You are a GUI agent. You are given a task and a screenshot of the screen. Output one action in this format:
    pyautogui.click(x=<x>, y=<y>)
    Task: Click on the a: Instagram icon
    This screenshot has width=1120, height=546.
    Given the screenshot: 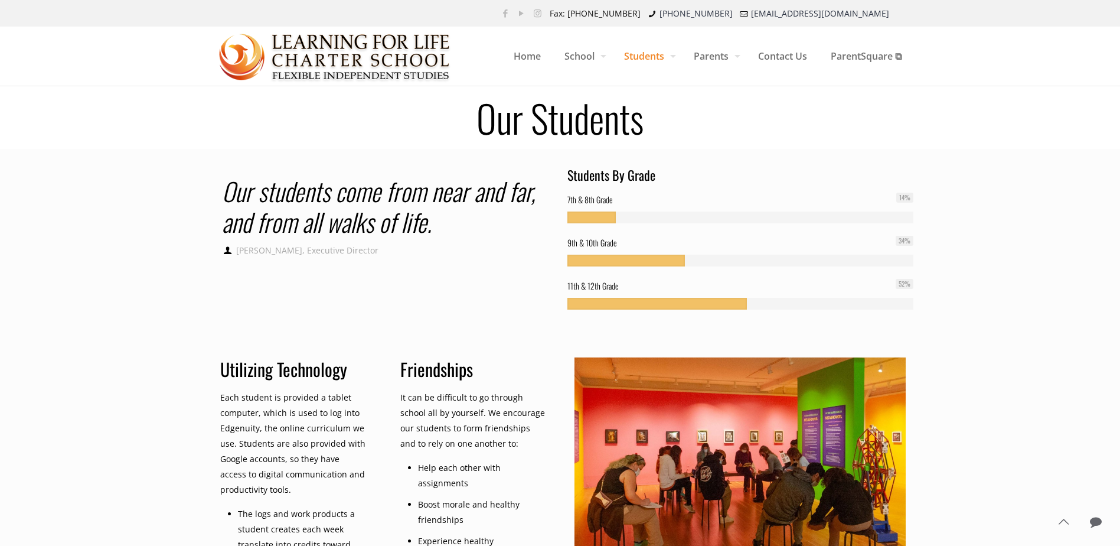 What is the action you would take?
    pyautogui.click(x=537, y=13)
    